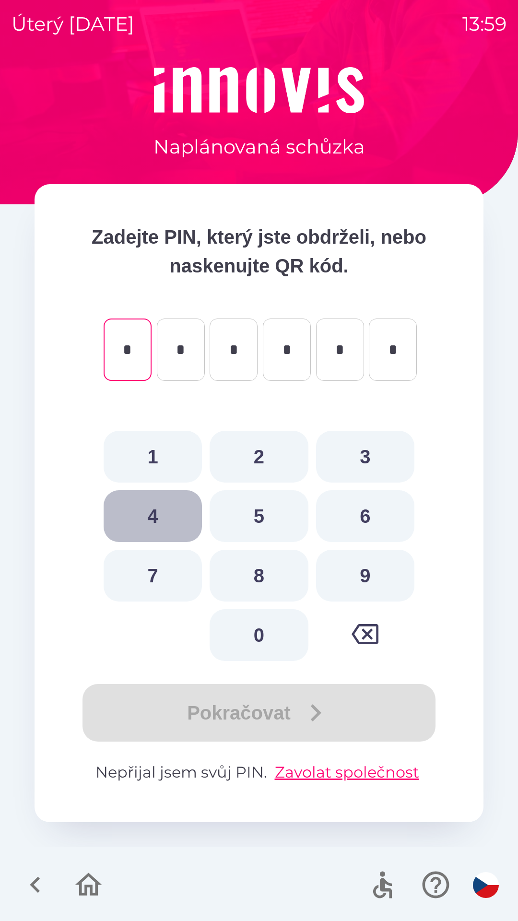 Image resolution: width=518 pixels, height=921 pixels. I want to click on button: 9, so click(365, 576).